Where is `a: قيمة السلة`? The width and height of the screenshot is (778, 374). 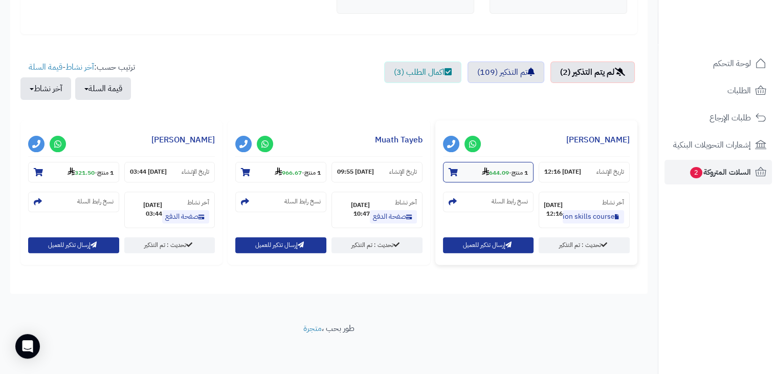
a: قيمة السلة is located at coordinates (46, 67).